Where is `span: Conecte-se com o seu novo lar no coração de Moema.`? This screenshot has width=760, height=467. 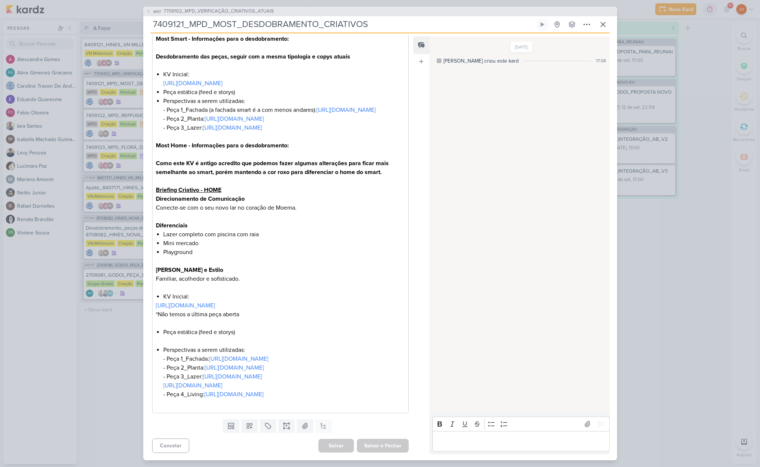
span: Conecte-se com o seu novo lar no coração de Moema. is located at coordinates (226, 208).